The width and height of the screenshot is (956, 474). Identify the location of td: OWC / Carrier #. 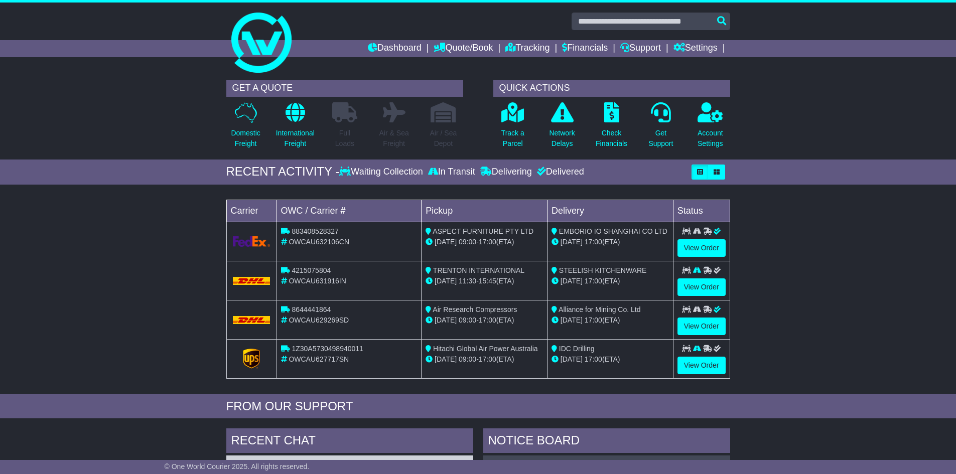
(349, 211).